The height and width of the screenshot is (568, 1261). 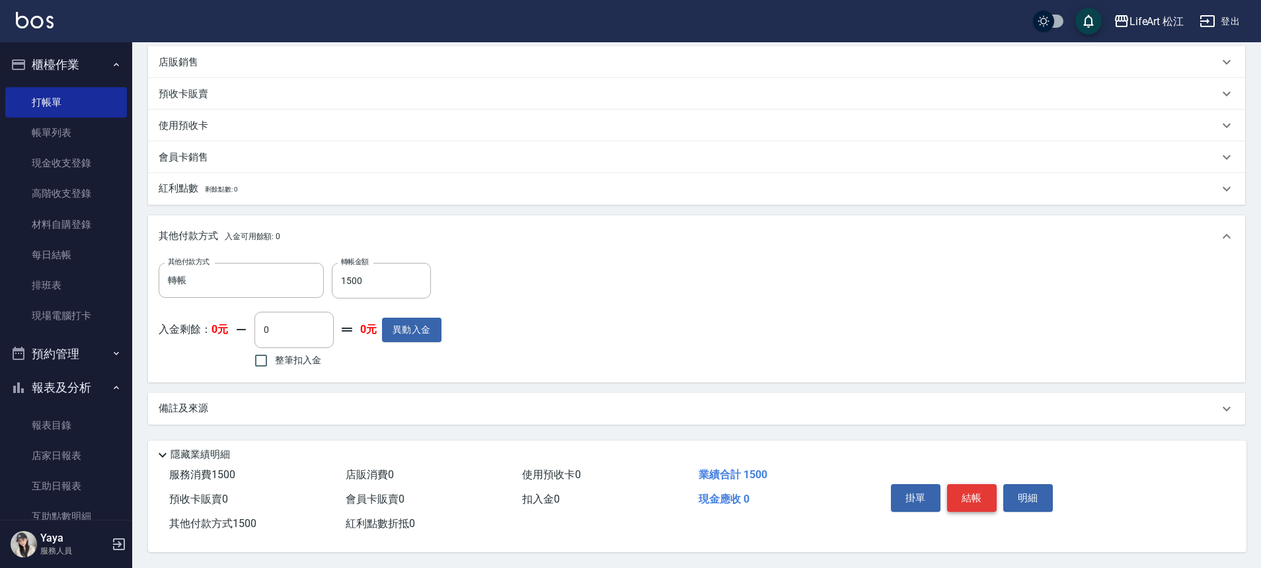 I want to click on button: 櫃檯作業, so click(x=66, y=65).